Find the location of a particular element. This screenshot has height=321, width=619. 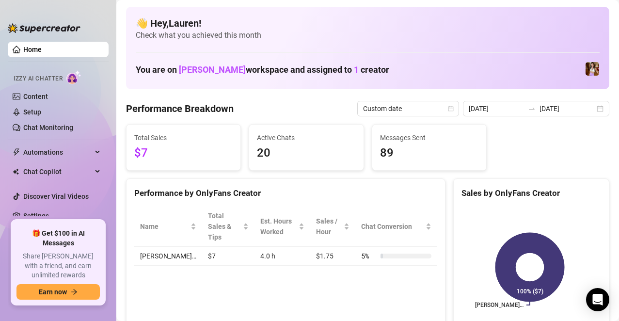

span: Messages Sent is located at coordinates (429, 138).